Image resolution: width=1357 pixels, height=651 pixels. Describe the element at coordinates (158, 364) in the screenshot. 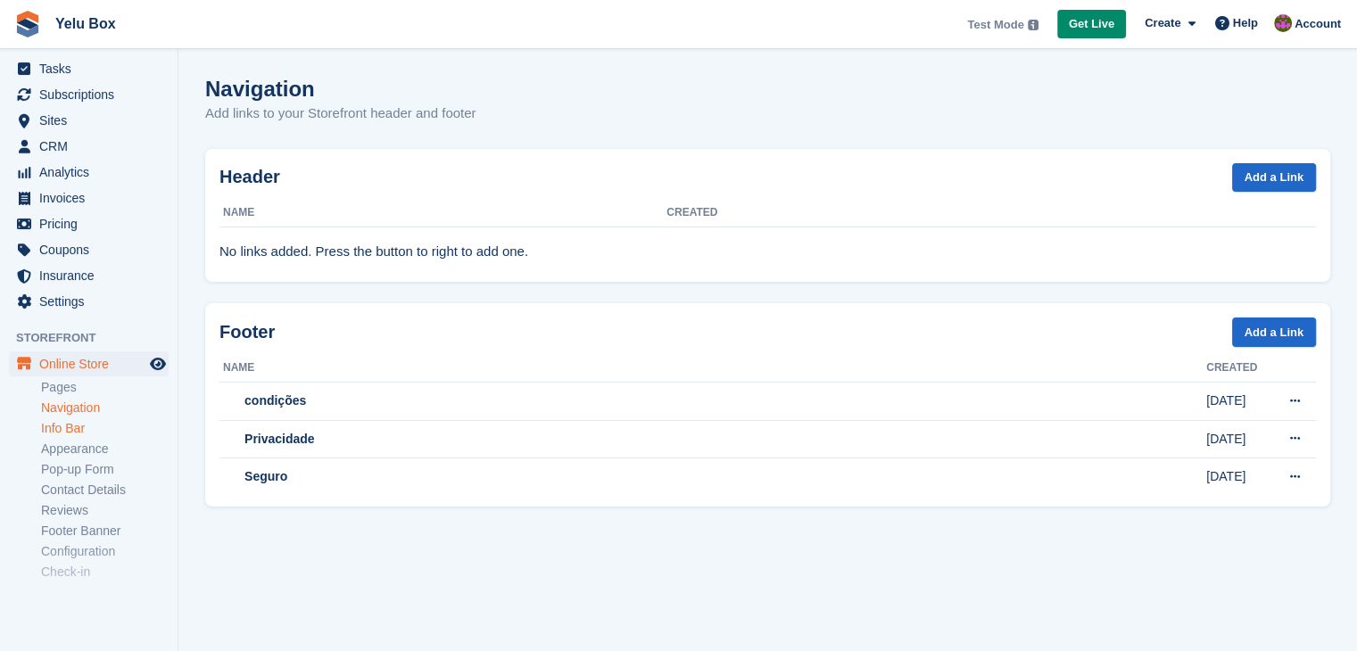

I see `a: Preview store` at that location.